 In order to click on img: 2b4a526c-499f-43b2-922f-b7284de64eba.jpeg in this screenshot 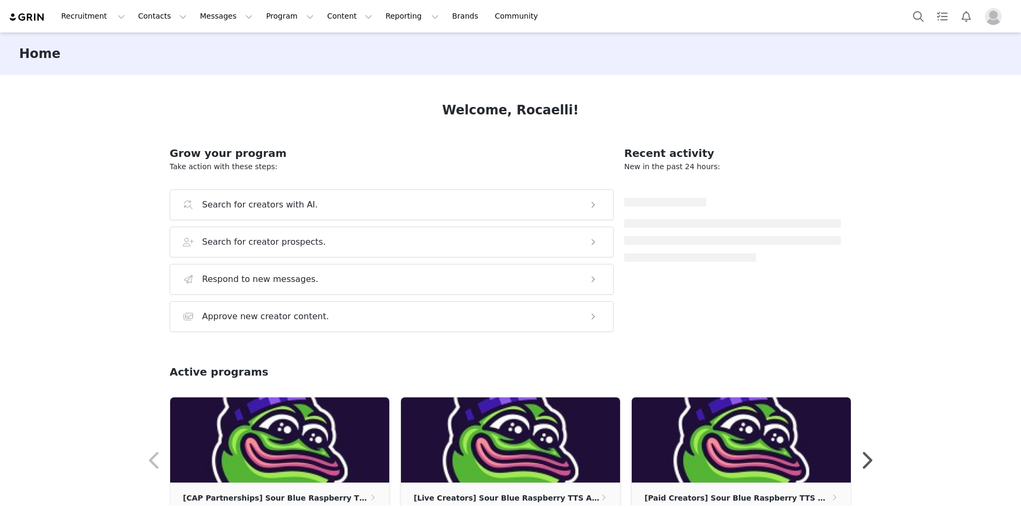, I will do `click(741, 440)`.